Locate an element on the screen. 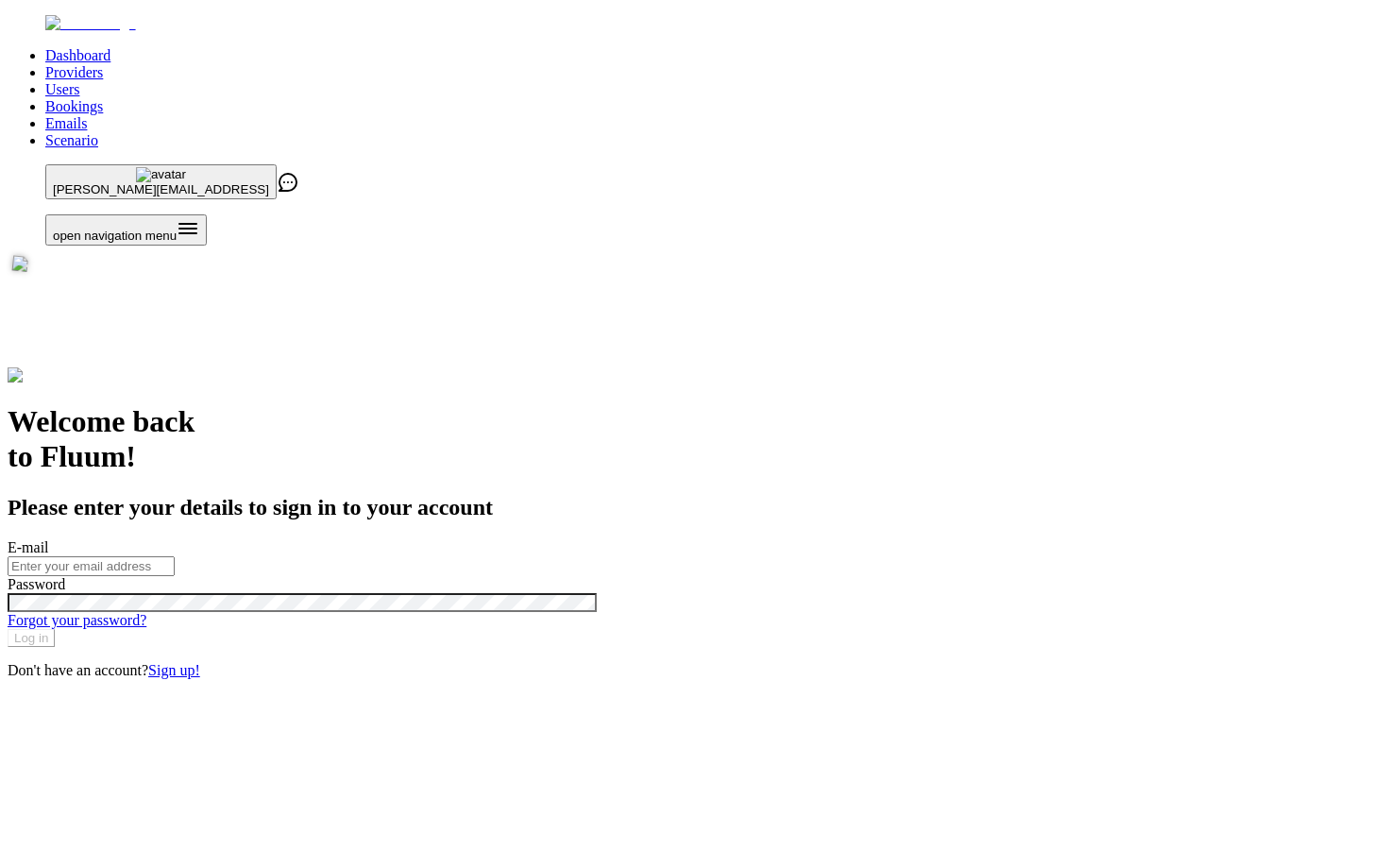 Image resolution: width=1388 pixels, height=868 pixels. a: Sign up! is located at coordinates (174, 669).